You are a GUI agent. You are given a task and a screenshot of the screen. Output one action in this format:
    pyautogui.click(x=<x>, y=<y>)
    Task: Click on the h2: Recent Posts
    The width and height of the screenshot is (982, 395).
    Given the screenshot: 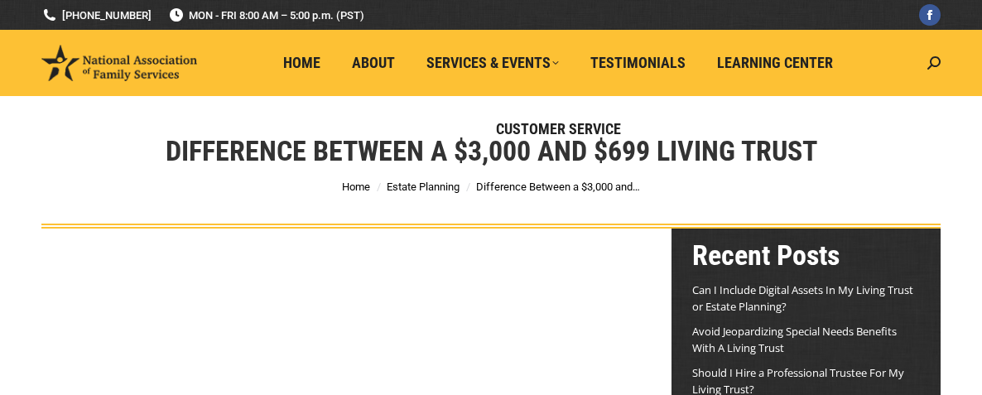 What is the action you would take?
    pyautogui.click(x=805, y=255)
    